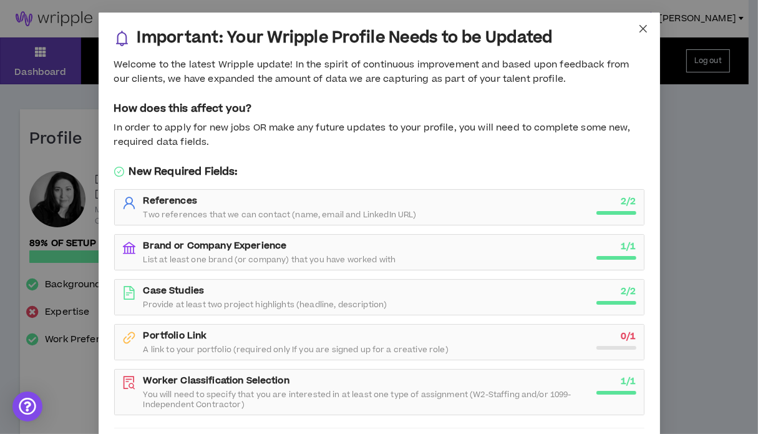 This screenshot has height=434, width=758. I want to click on h5: How does this affect you?, so click(379, 109).